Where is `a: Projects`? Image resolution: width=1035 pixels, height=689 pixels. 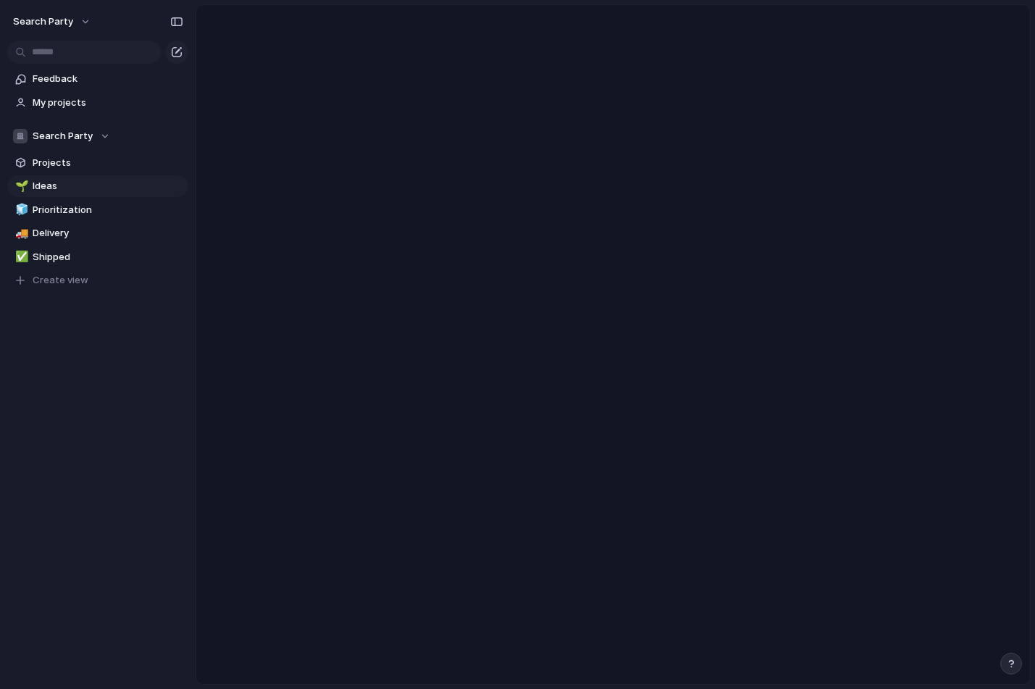
a: Projects is located at coordinates (98, 163).